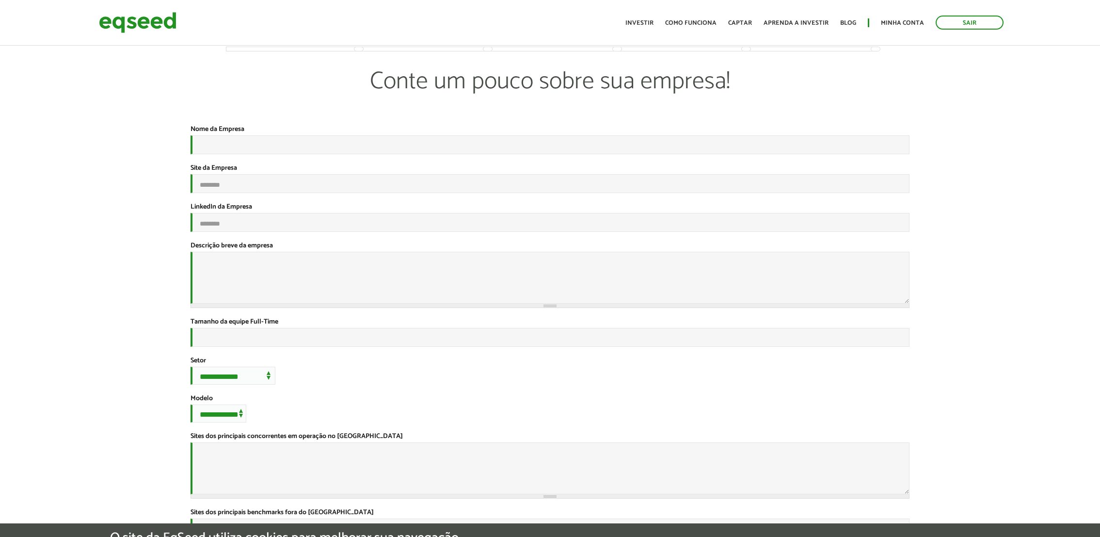 Image resolution: width=1100 pixels, height=537 pixels. What do you see at coordinates (902, 23) in the screenshot?
I see `a: Minha conta` at bounding box center [902, 23].